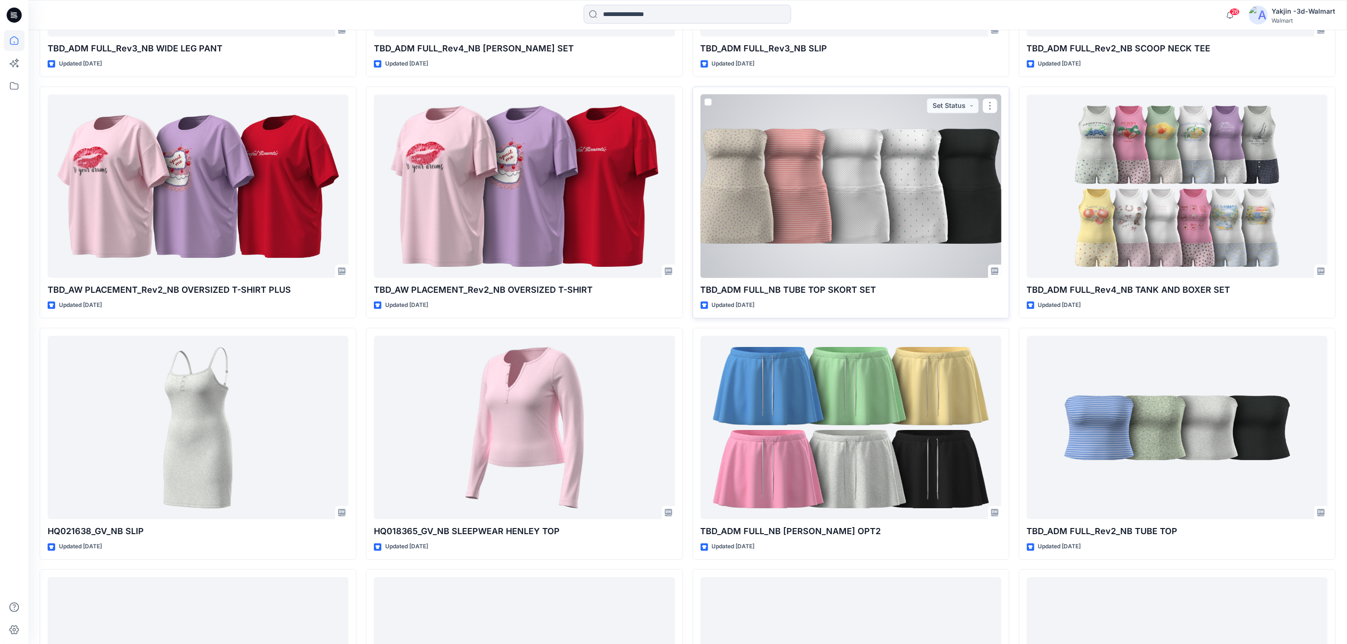 The width and height of the screenshot is (1347, 644). I want to click on p: TBD_ADM FULL_NB TUBE TOP SKORT SET, so click(851, 290).